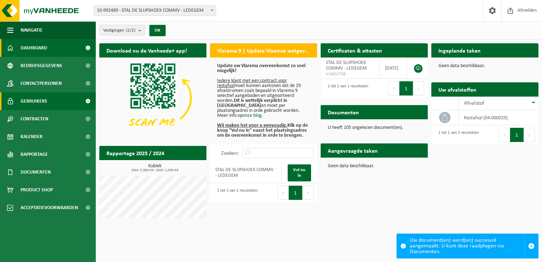  Describe the element at coordinates (135, 152) in the screenshot. I see `h2: Rapportage 2025 / 2024` at that location.